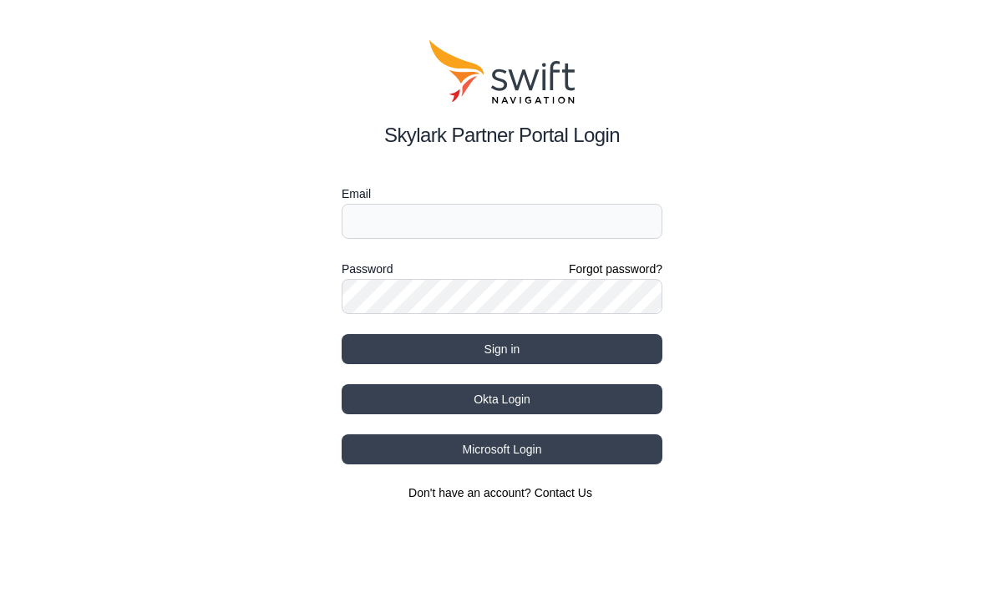 The height and width of the screenshot is (598, 1004). Describe the element at coordinates (502, 194) in the screenshot. I see `label: Email` at that location.